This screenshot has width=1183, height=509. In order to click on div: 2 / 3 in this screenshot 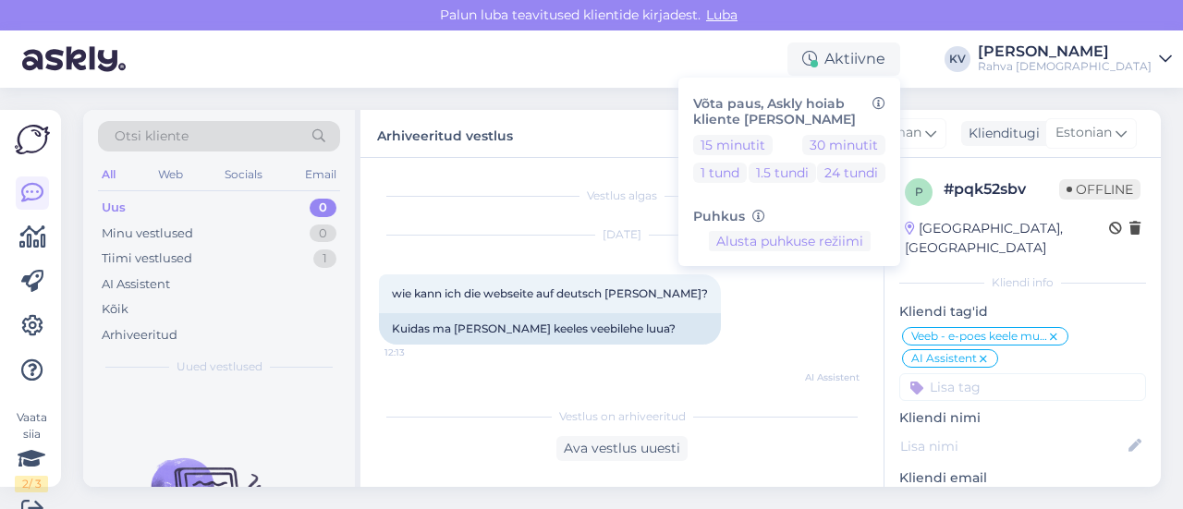, I will do `click(31, 484)`.